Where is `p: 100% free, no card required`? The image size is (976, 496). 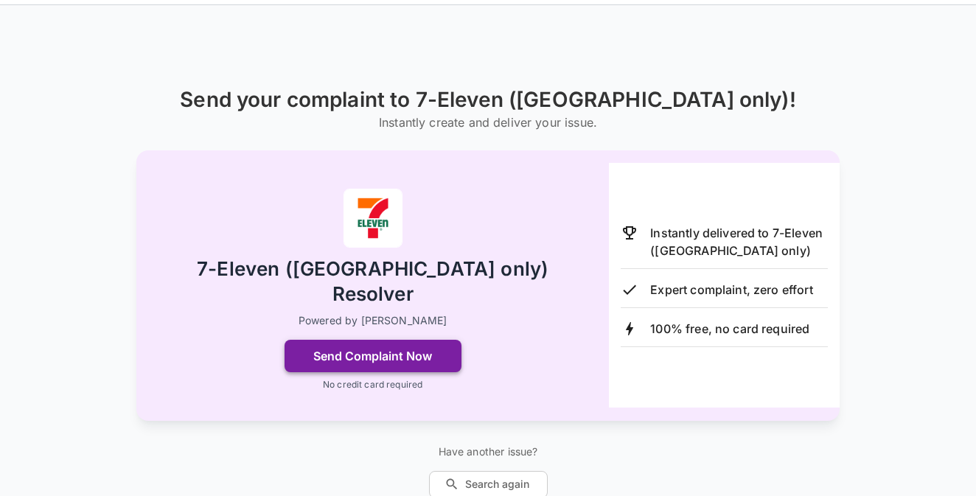 p: 100% free, no card required is located at coordinates (730, 329).